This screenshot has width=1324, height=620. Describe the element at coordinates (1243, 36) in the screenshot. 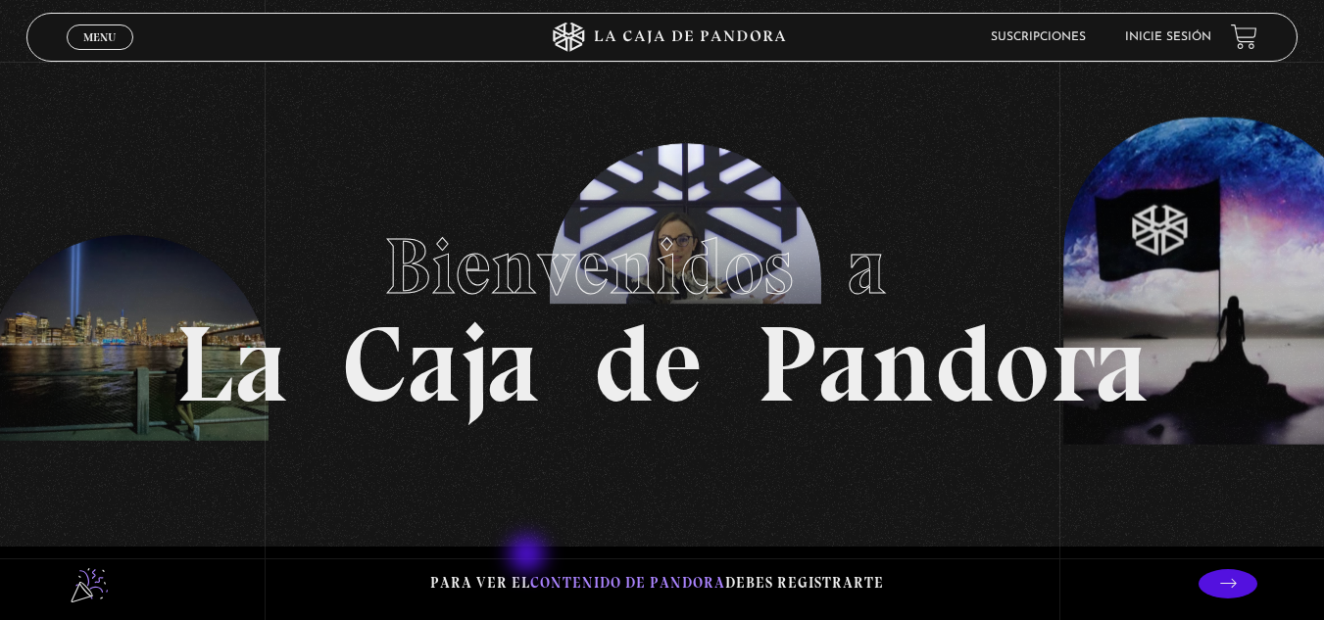

I see `a: View your shopping cart` at that location.